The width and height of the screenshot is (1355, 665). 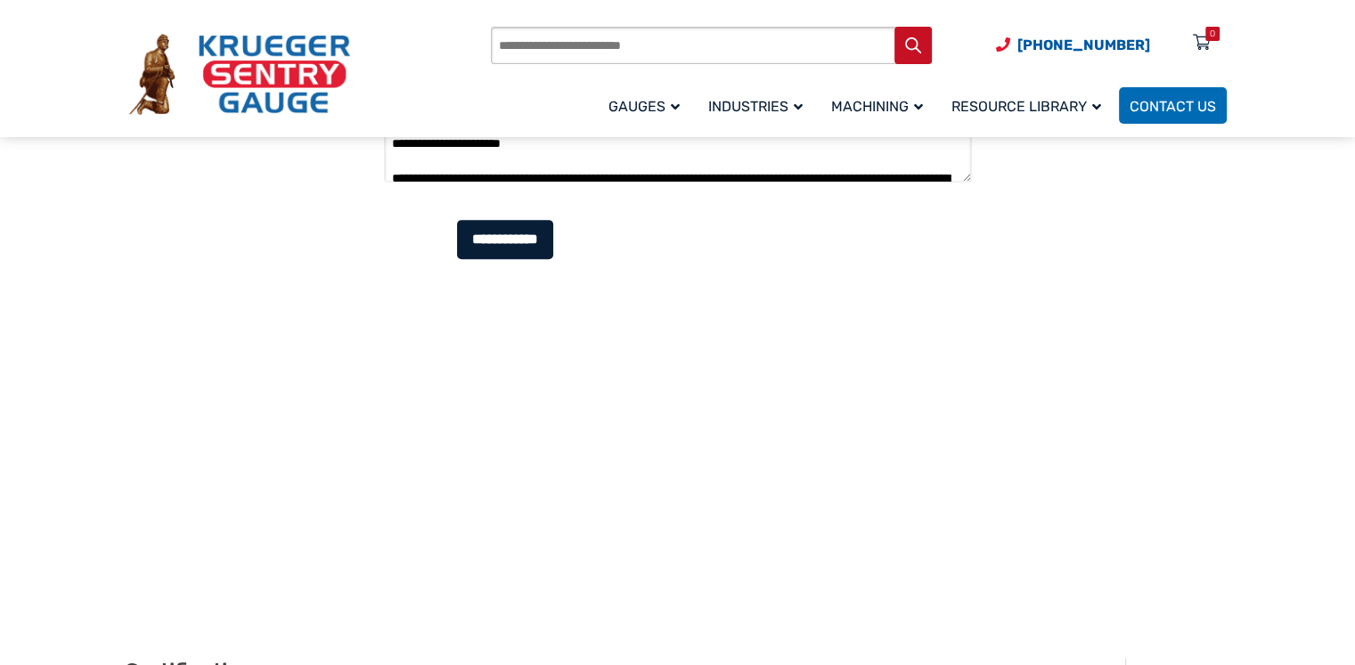 I want to click on a: Phone Number (920) 434-8860, so click(x=1072, y=45).